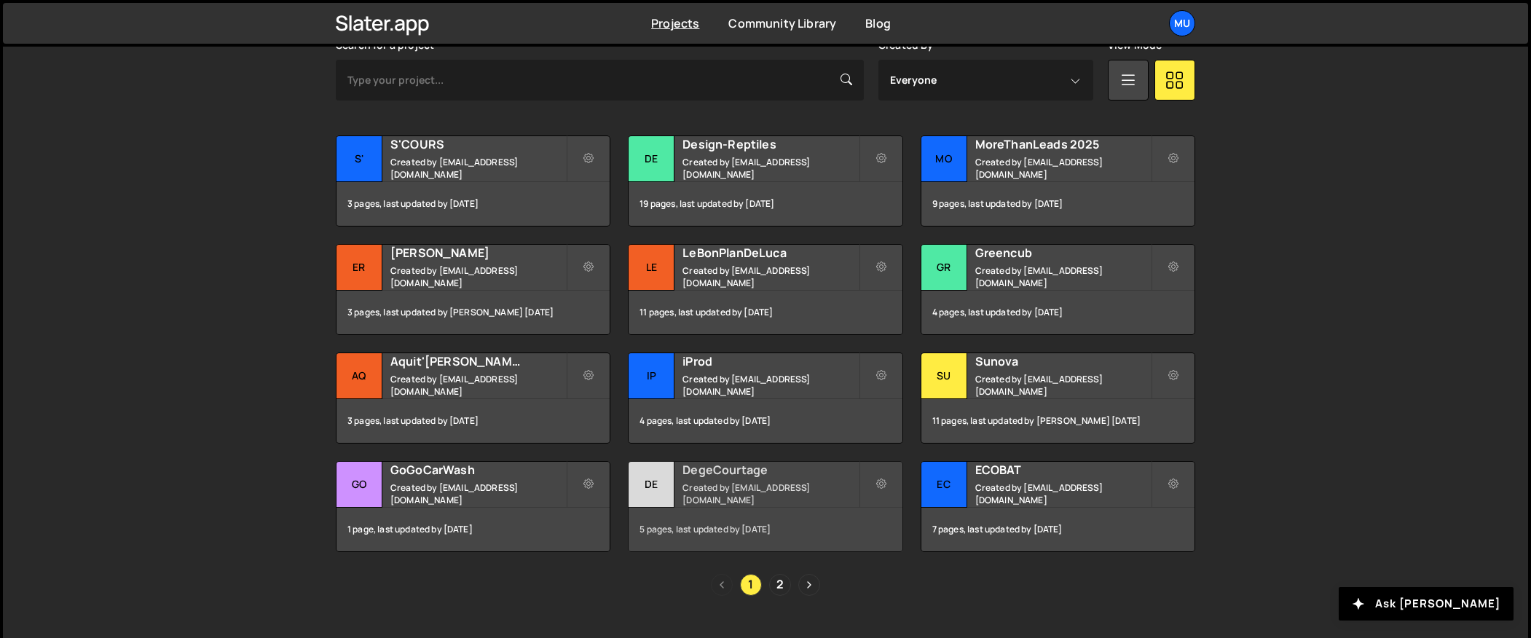 The image size is (1531, 638). What do you see at coordinates (599, 80) in the screenshot?
I see `input: Type your project...` at bounding box center [599, 80].